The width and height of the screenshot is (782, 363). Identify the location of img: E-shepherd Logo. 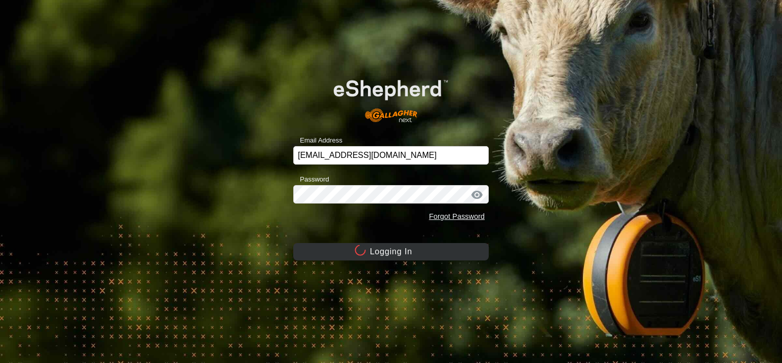
(391, 97).